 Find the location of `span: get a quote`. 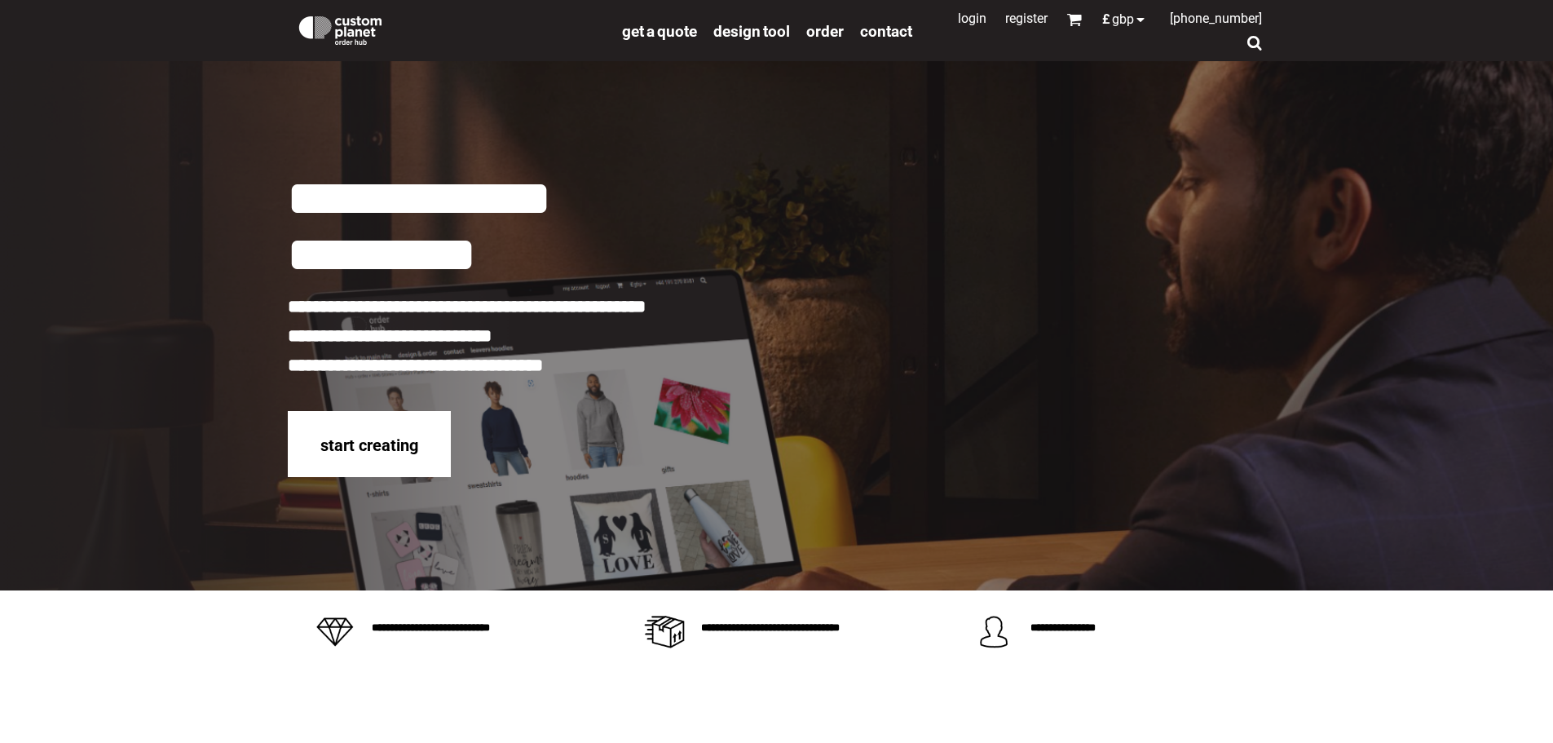

span: get a quote is located at coordinates (659, 31).